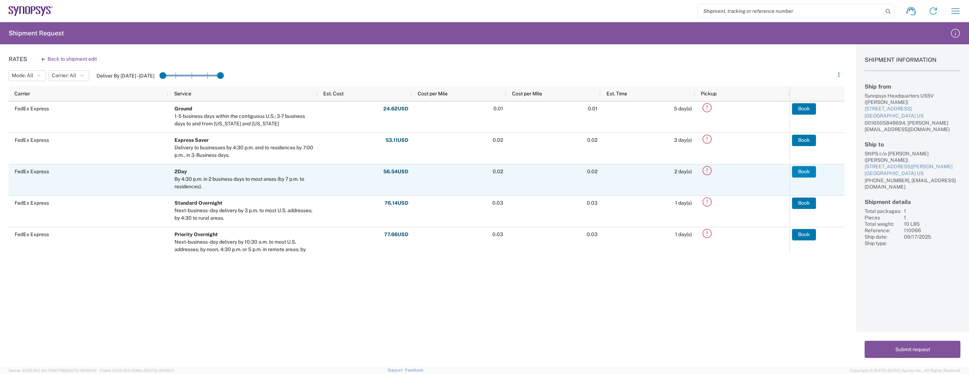 The image size is (969, 374). Describe the element at coordinates (183, 109) in the screenshot. I see `b: Ground` at that location.